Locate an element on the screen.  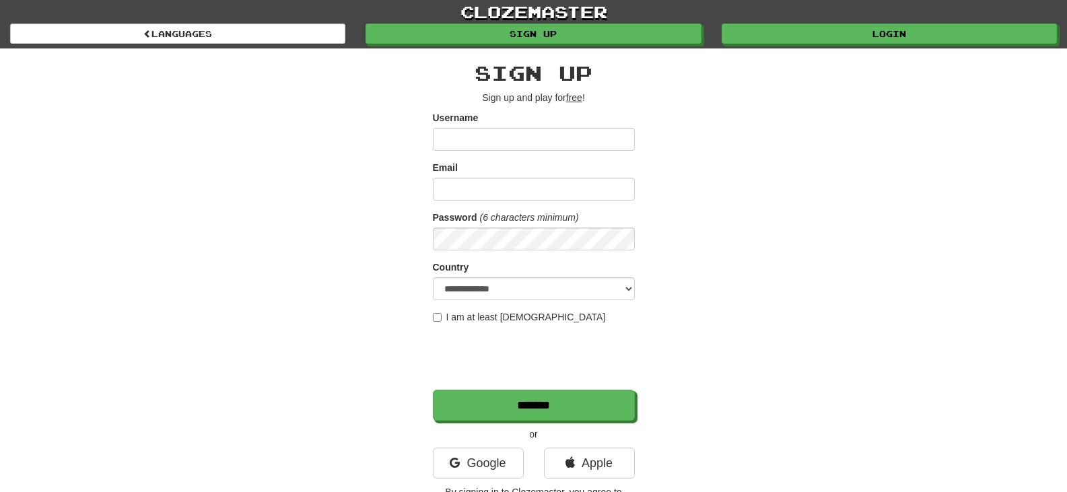
p: Sign up and play for ! is located at coordinates (534, 98).